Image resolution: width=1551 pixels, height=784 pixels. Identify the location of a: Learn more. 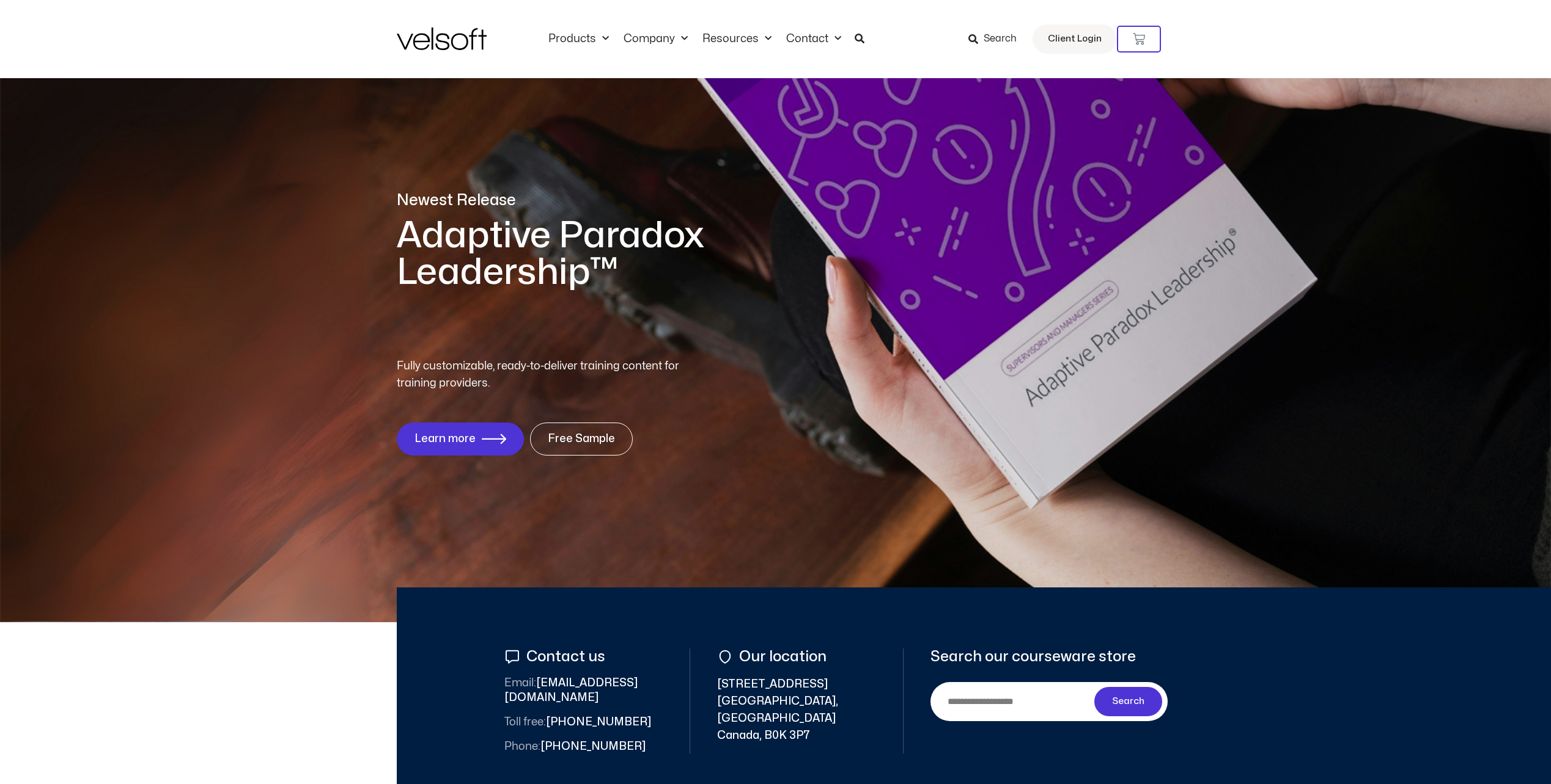
(461, 440).